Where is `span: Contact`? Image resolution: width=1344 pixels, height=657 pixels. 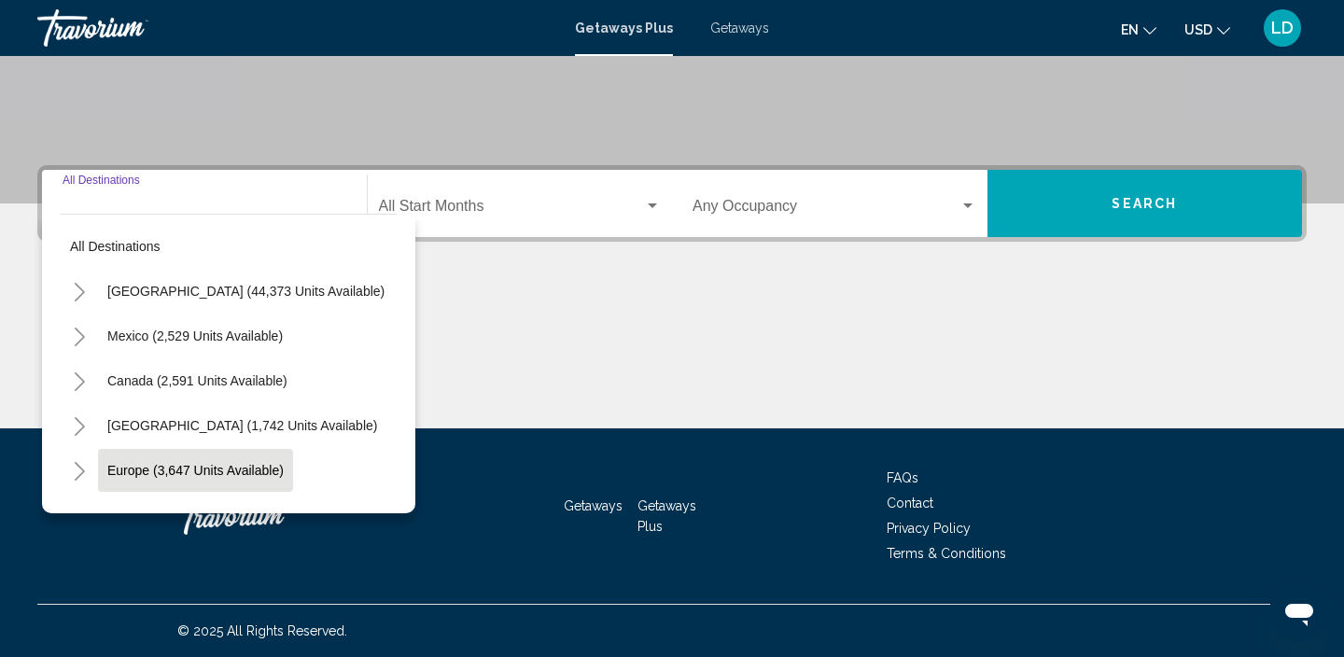 span: Contact is located at coordinates (910, 503).